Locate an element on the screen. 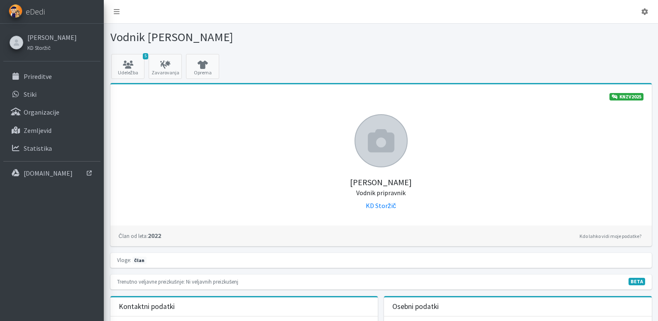 The width and height of the screenshot is (658, 321). a: Zavarovanja is located at coordinates (165, 66).